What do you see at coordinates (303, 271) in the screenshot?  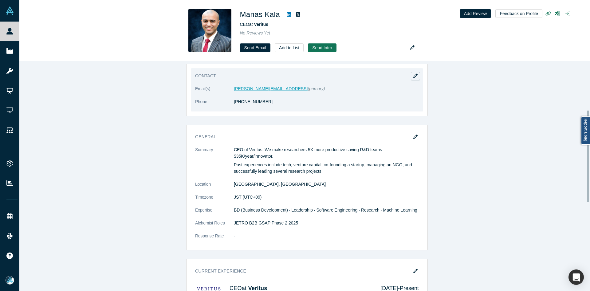 I see `h3: Current Experience` at bounding box center [303, 271].